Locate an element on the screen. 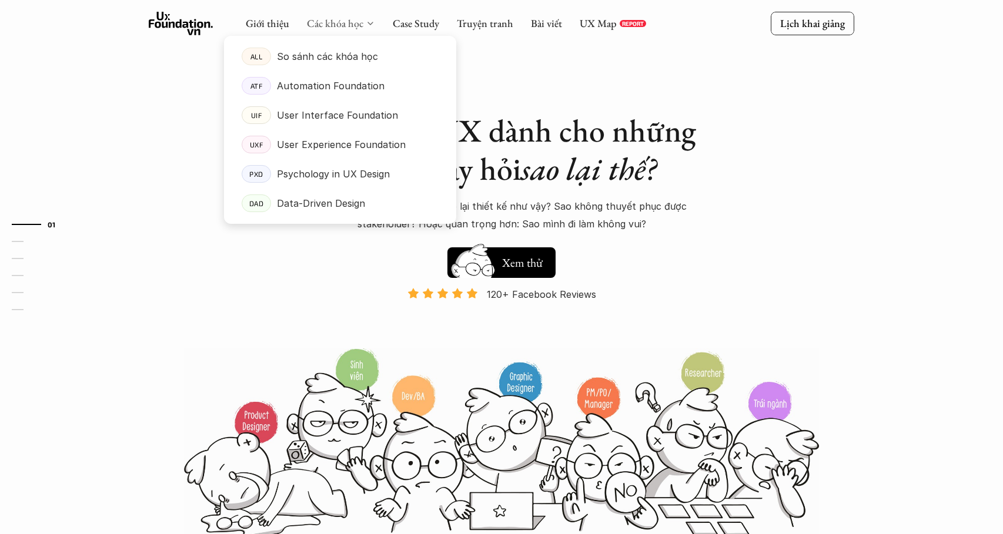  a: 120+ Facebook Reviews is located at coordinates (502, 317).